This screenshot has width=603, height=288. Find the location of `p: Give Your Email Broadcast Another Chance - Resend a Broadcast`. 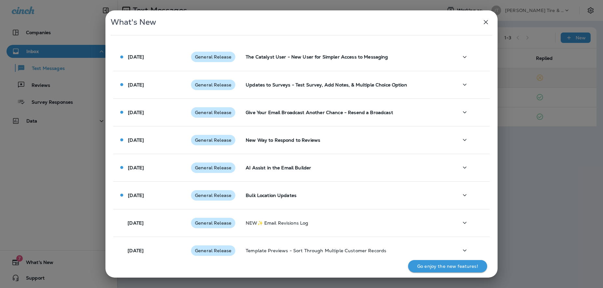

p: Give Your Email Broadcast Another Chance - Resend a Broadcast is located at coordinates (347, 113).